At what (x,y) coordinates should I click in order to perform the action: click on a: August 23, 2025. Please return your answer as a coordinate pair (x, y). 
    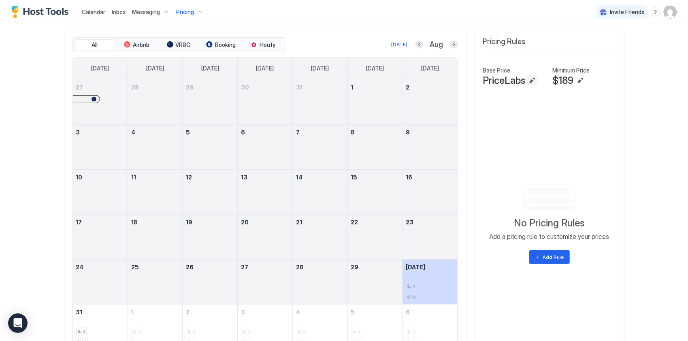
    Looking at the image, I should click on (430, 222).